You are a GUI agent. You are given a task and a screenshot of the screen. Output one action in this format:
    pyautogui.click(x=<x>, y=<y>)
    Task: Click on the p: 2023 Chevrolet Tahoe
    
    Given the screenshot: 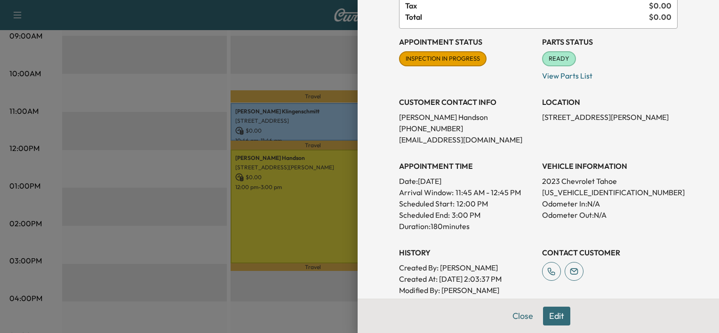 What is the action you would take?
    pyautogui.click(x=610, y=181)
    